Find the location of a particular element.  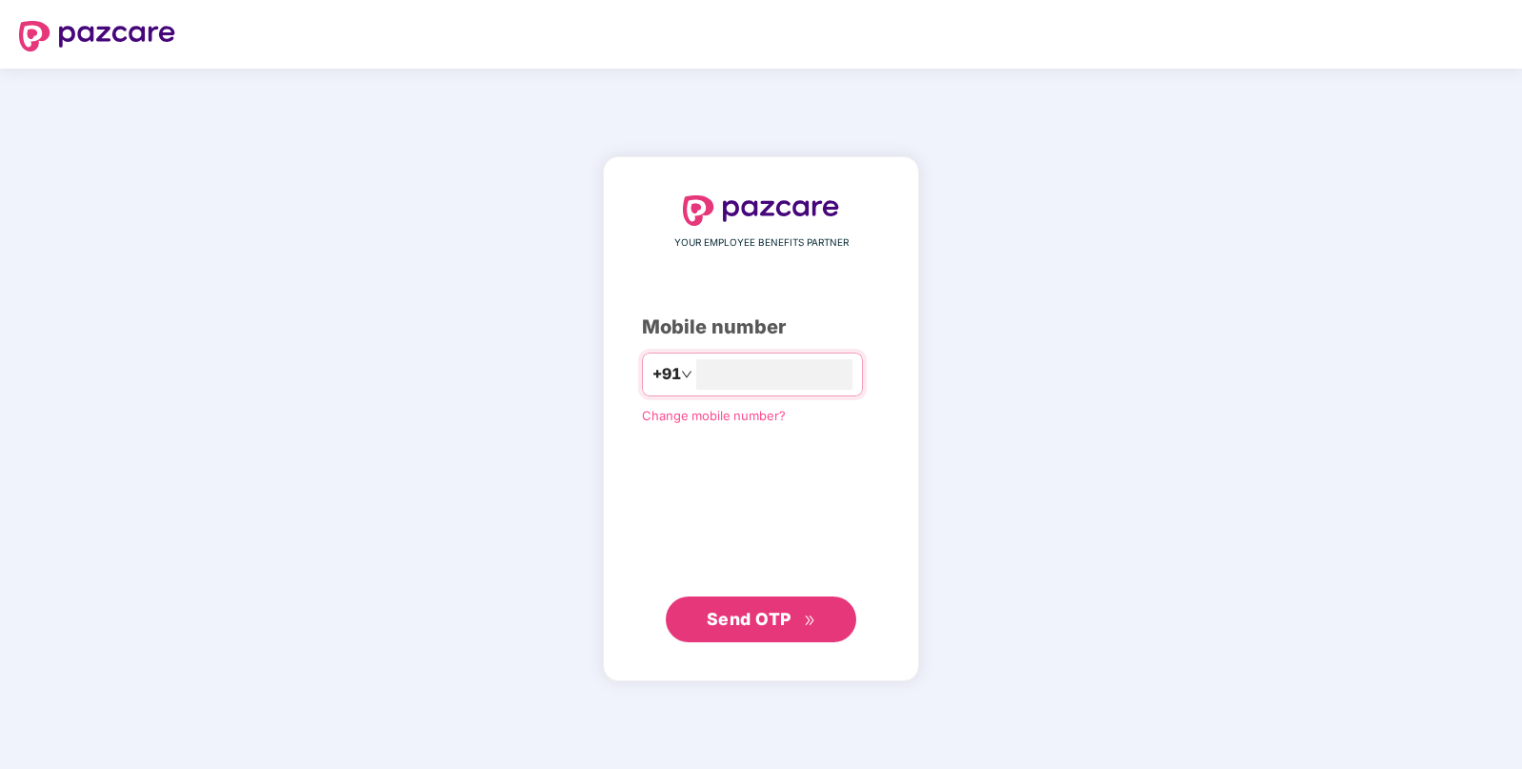

span: YOUR EMPLOYEE BENEFITS PARTNER is located at coordinates (761, 243).